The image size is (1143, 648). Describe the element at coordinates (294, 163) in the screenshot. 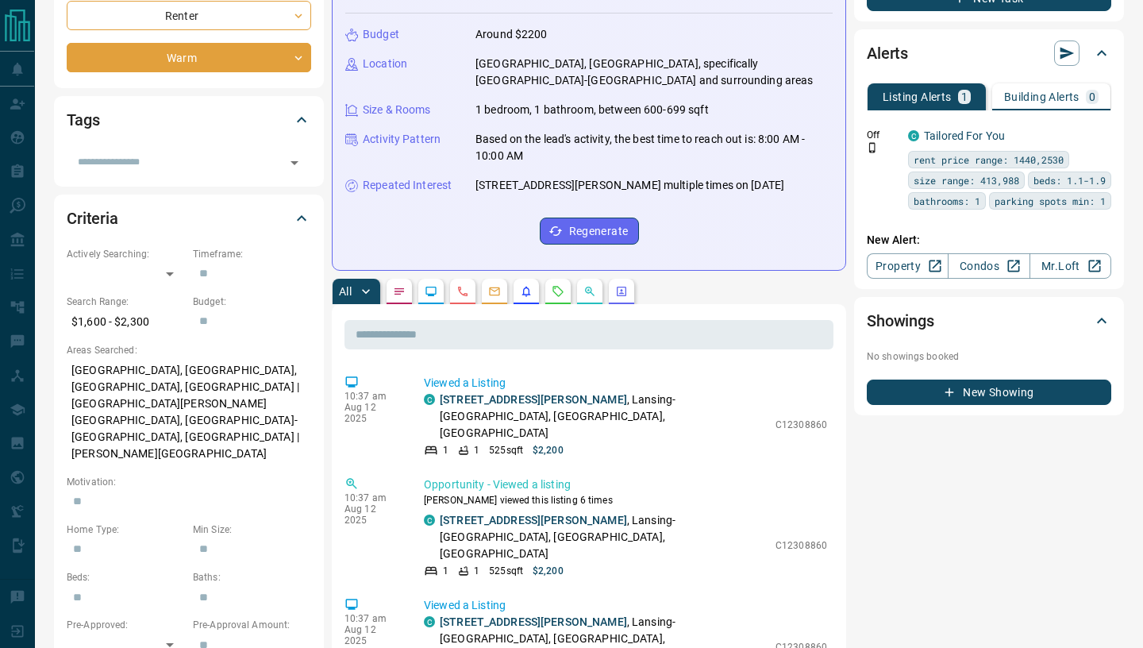

I see `button: Open` at that location.